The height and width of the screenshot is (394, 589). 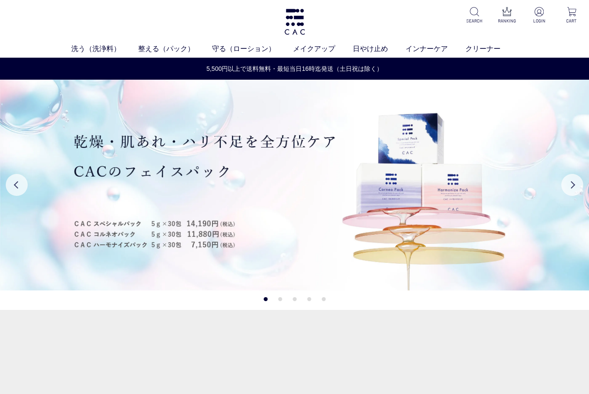 I want to click on p: CART, so click(x=572, y=21).